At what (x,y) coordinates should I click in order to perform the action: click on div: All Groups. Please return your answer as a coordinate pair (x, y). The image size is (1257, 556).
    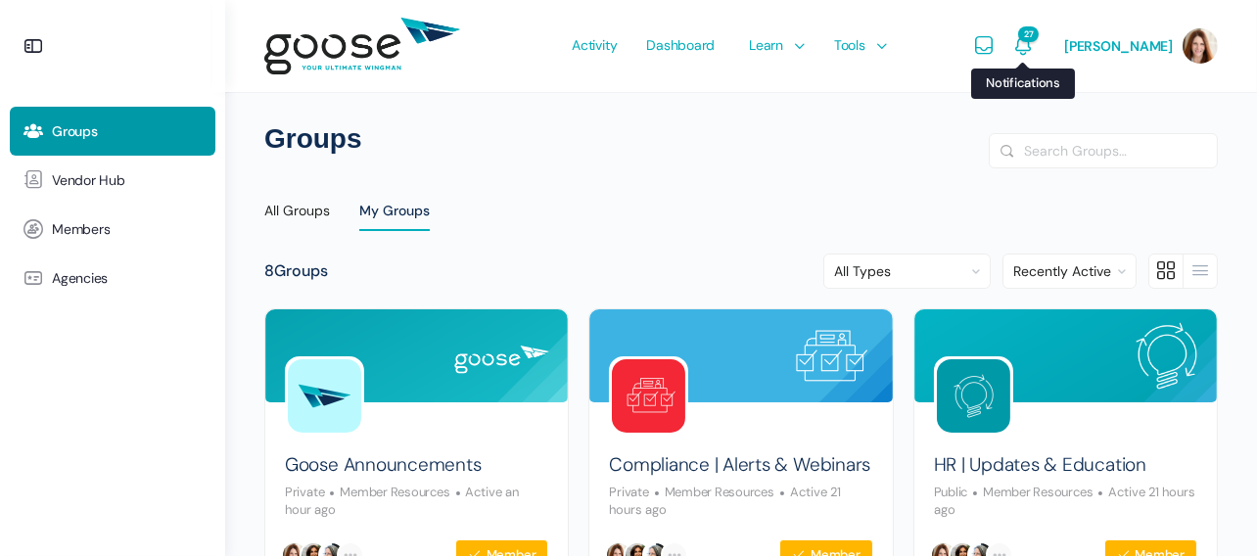
    Looking at the image, I should click on (297, 216).